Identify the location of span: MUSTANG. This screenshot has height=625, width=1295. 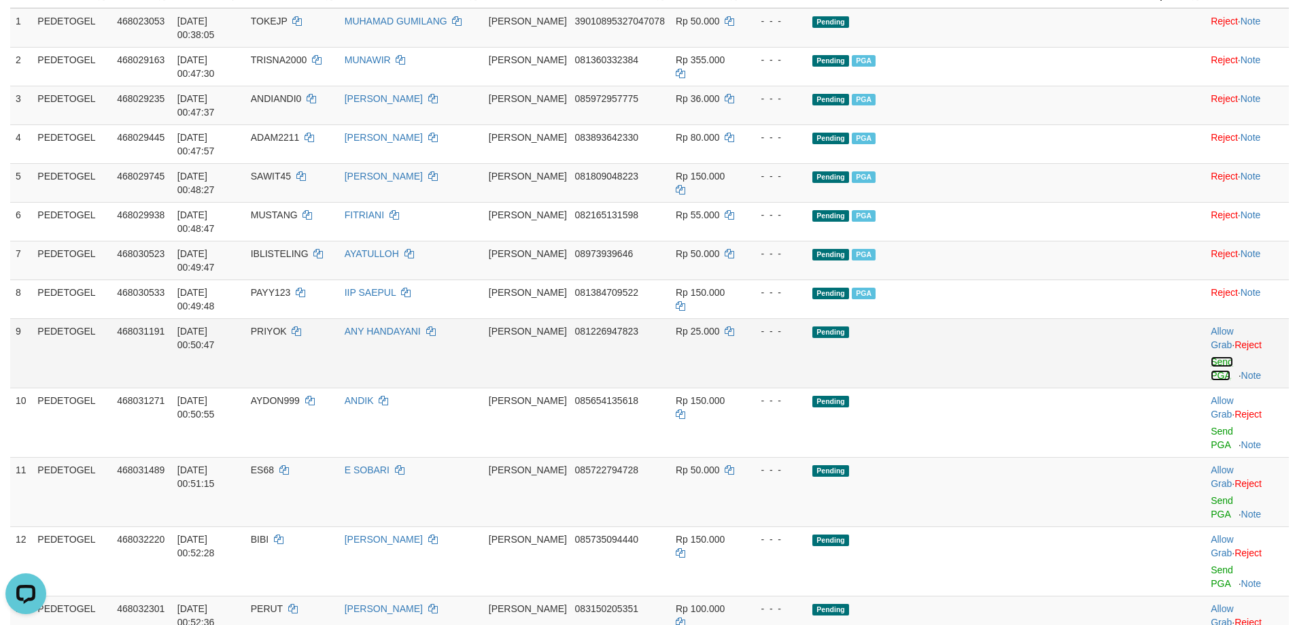
(274, 215).